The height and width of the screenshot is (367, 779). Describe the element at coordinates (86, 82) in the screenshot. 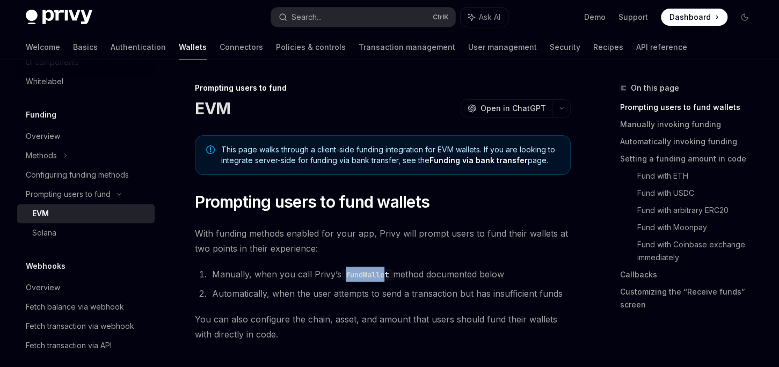

I see `a: Whitelabel` at that location.